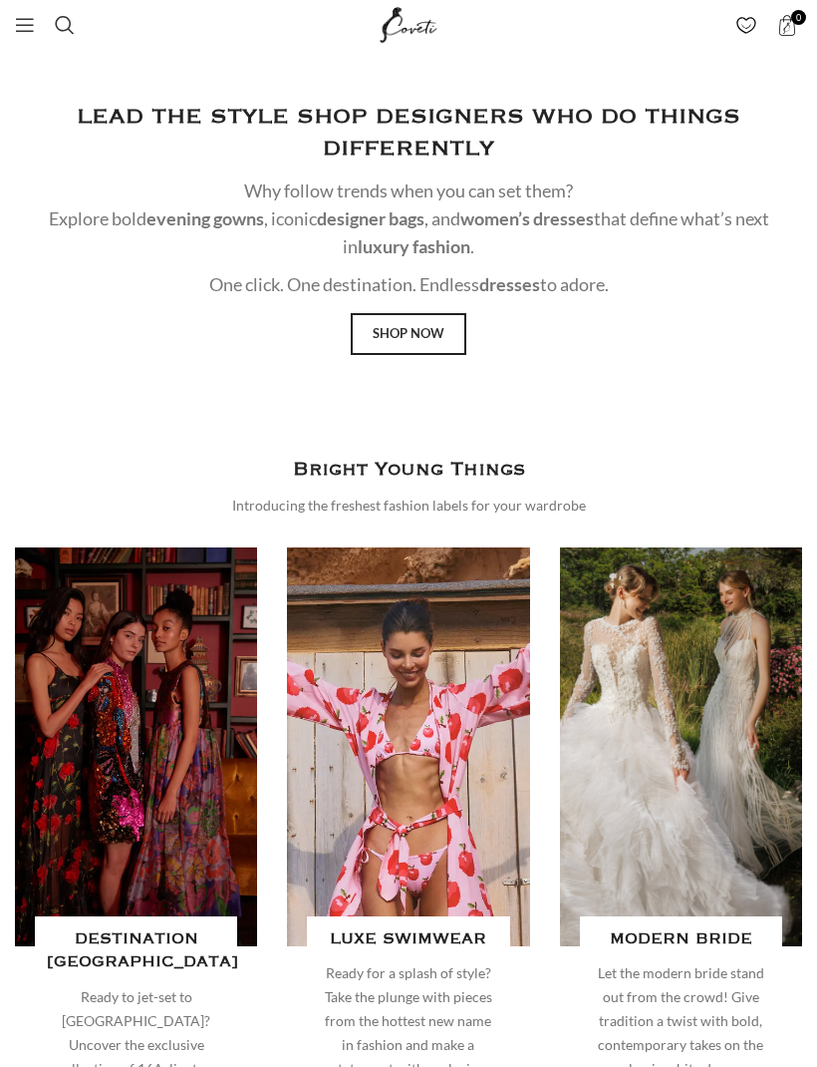  I want to click on a: Shop Now, so click(409, 334).